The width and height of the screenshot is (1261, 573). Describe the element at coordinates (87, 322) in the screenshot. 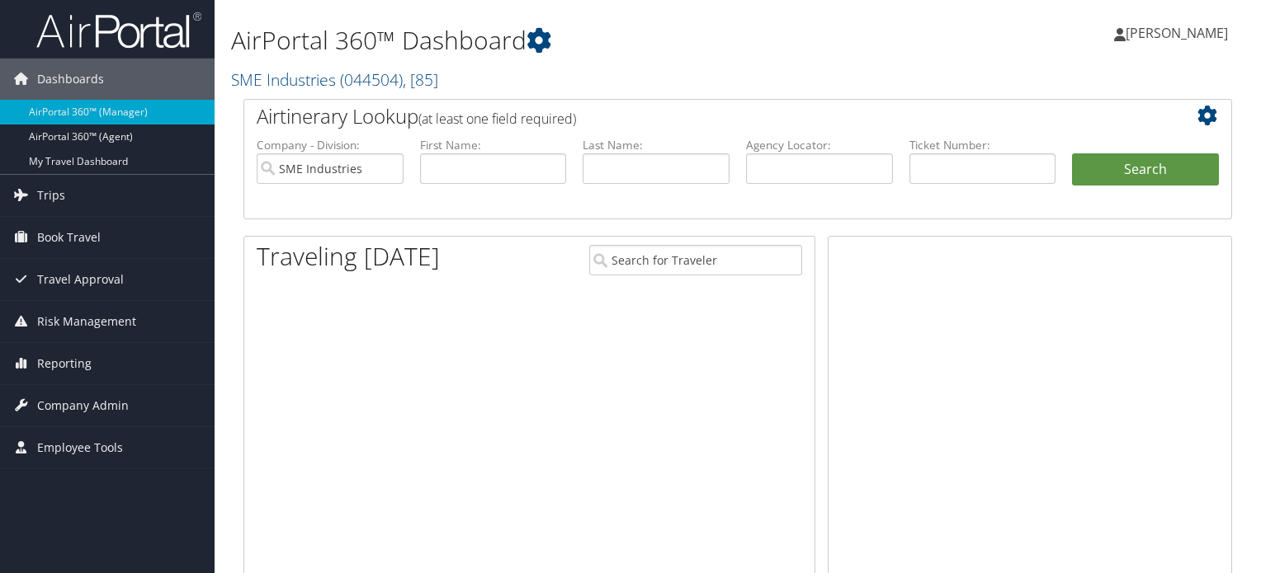

I see `span: Risk Management` at that location.